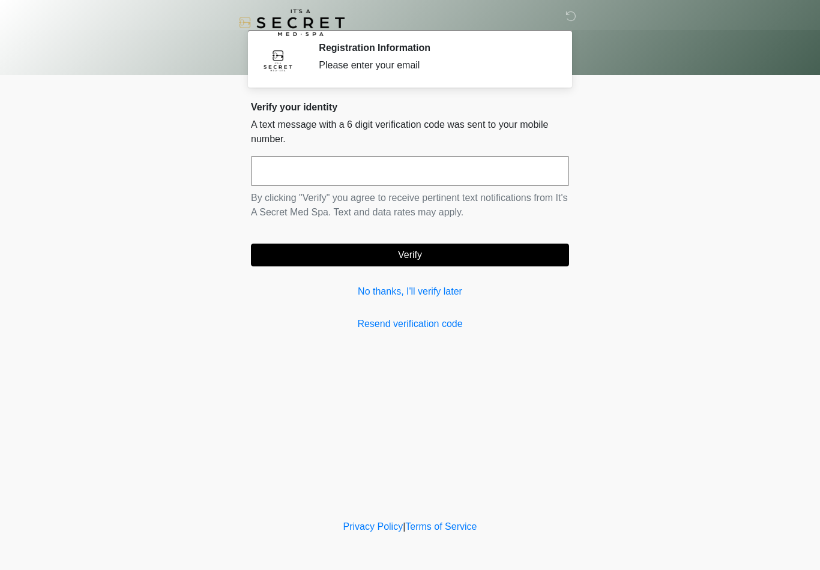 The image size is (820, 570). What do you see at coordinates (440, 526) in the screenshot?
I see `a: Terms of Service` at bounding box center [440, 526].